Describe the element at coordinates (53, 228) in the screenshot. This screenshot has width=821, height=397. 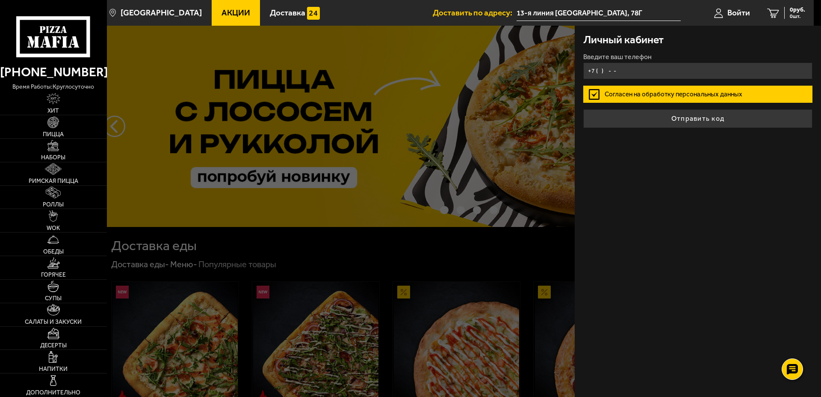
I see `span: WOK` at that location.